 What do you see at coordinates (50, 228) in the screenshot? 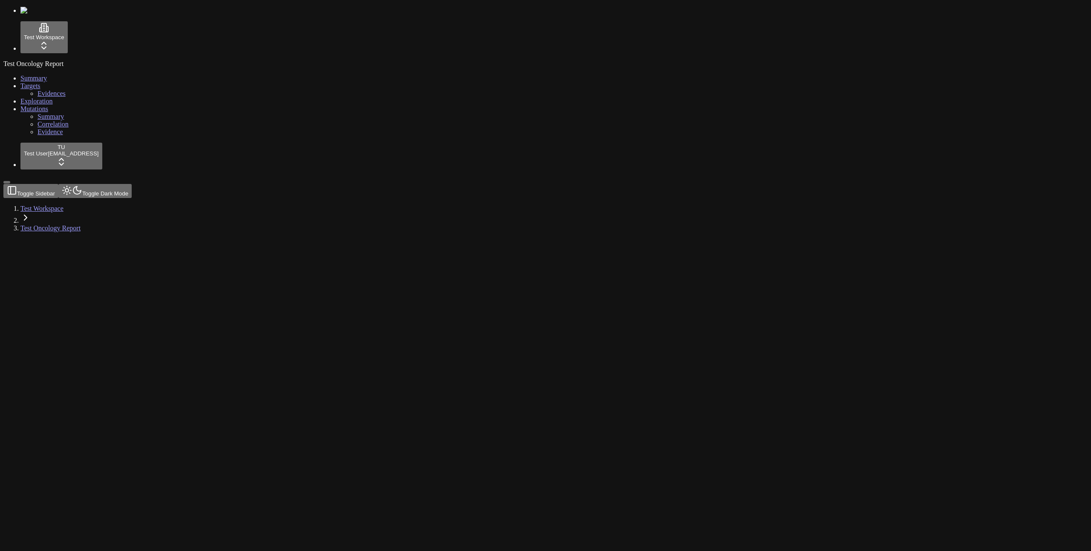
I see `a: Test Oncology Report` at bounding box center [50, 228].